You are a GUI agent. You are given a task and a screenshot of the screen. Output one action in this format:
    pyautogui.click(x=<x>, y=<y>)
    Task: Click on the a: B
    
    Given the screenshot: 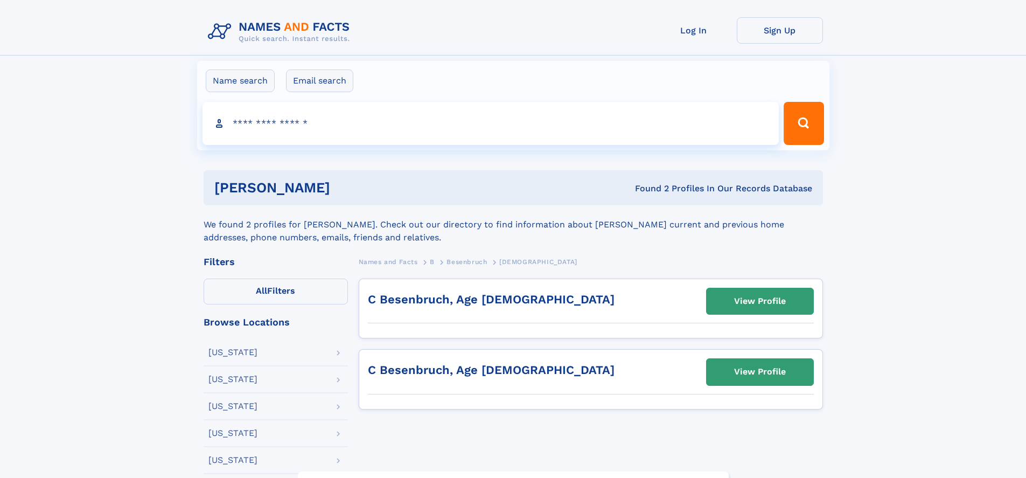 What is the action you would take?
    pyautogui.click(x=432, y=261)
    